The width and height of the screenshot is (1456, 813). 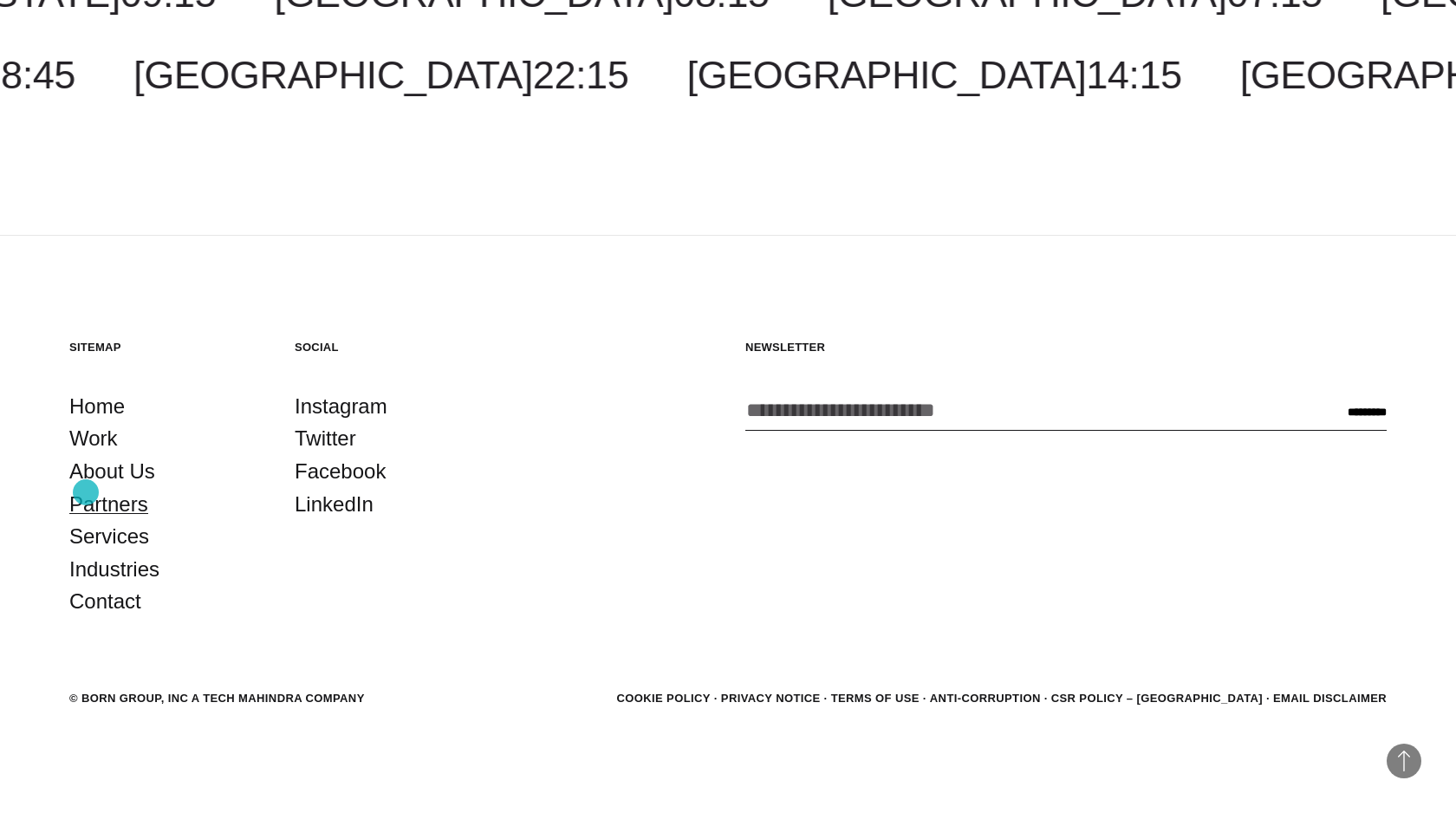 I want to click on a: Contact, so click(x=105, y=601).